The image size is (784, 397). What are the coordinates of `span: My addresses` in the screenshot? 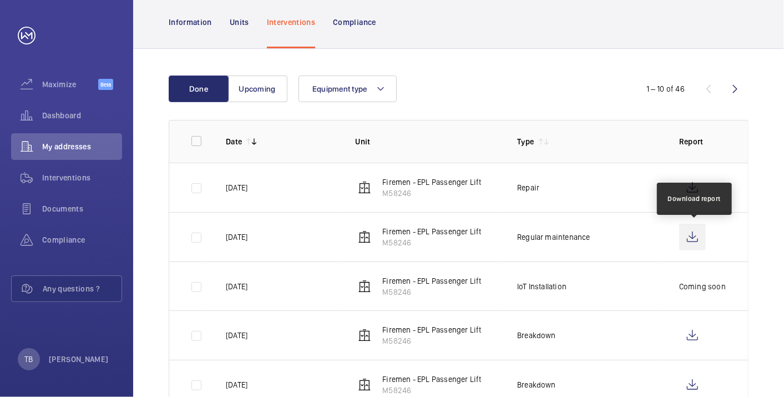 It's located at (82, 146).